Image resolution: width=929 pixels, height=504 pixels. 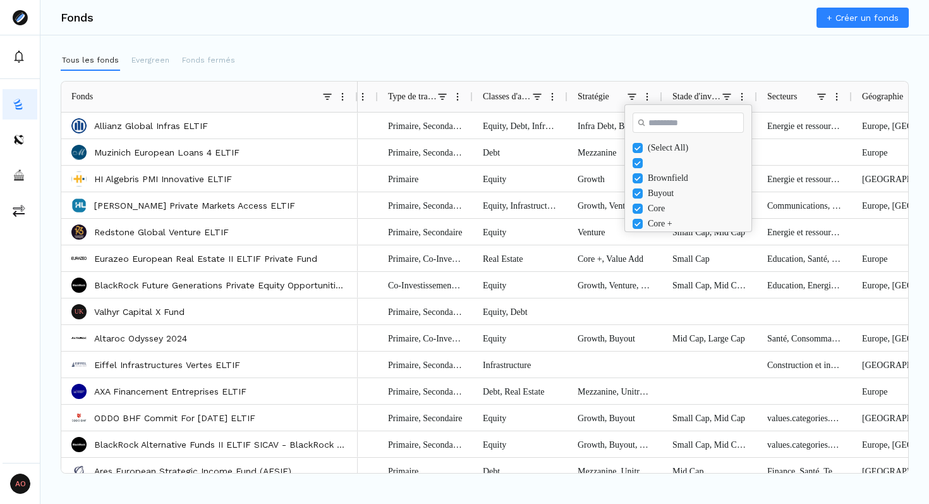 I want to click on p: BlackRock Future Generations Private Equity Opportunities ELTIF, so click(x=221, y=285).